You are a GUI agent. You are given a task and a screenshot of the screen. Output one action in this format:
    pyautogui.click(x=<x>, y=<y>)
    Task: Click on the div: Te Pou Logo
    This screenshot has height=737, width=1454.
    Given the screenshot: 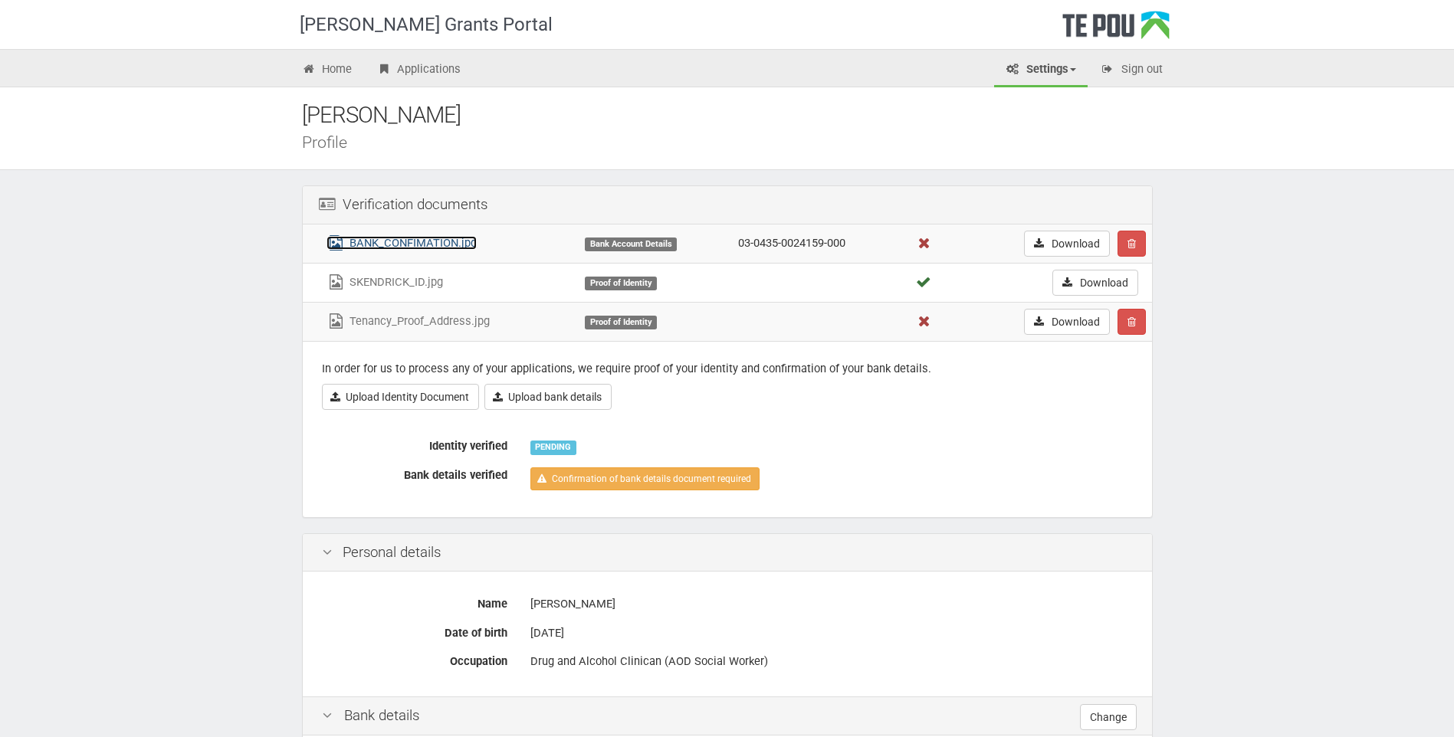 What is the action you would take?
    pyautogui.click(x=1116, y=30)
    